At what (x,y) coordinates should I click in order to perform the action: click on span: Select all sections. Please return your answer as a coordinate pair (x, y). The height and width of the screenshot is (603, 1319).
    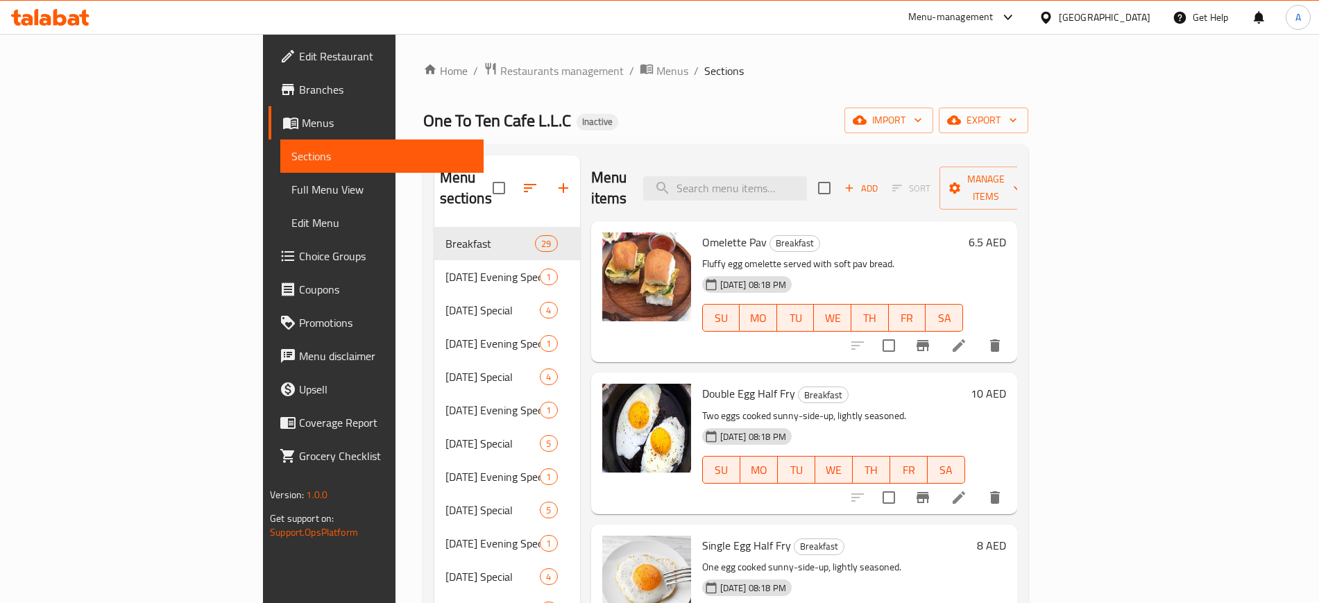
    Looking at the image, I should click on (499, 188).